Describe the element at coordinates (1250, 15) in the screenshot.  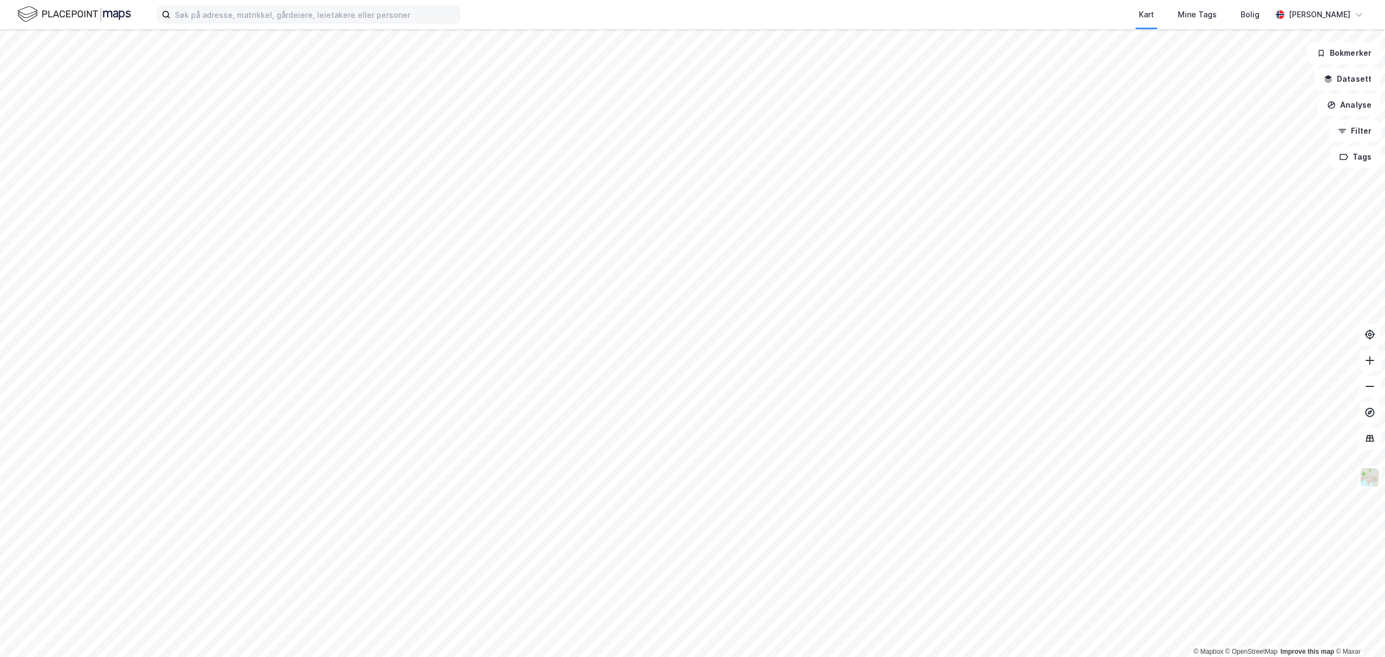
I see `div: Bolig` at that location.